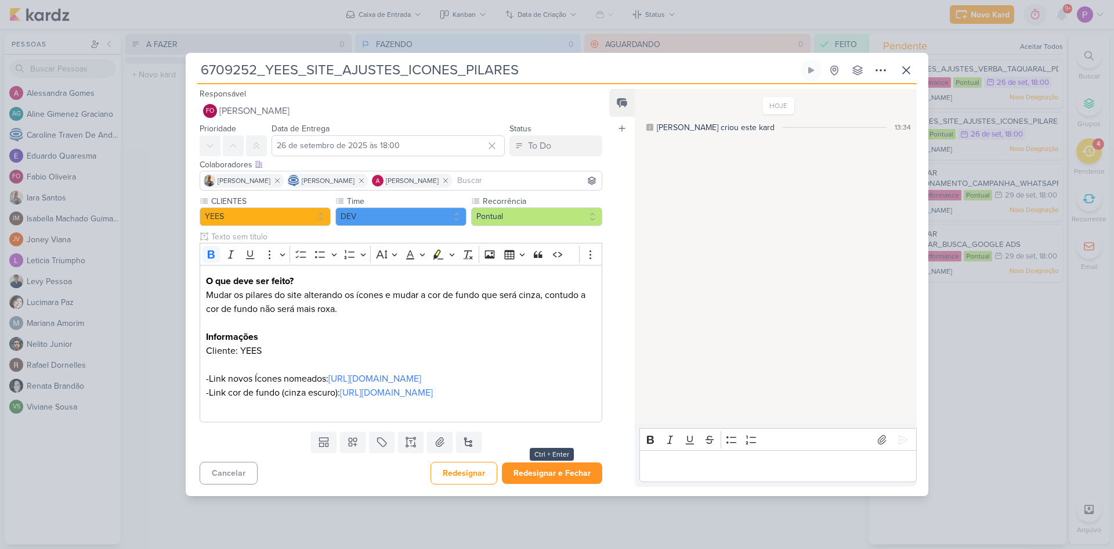  I want to click on input: Texto sem título, so click(406, 236).